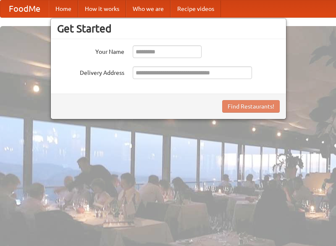 The width and height of the screenshot is (336, 246). I want to click on label: Your Name, so click(91, 50).